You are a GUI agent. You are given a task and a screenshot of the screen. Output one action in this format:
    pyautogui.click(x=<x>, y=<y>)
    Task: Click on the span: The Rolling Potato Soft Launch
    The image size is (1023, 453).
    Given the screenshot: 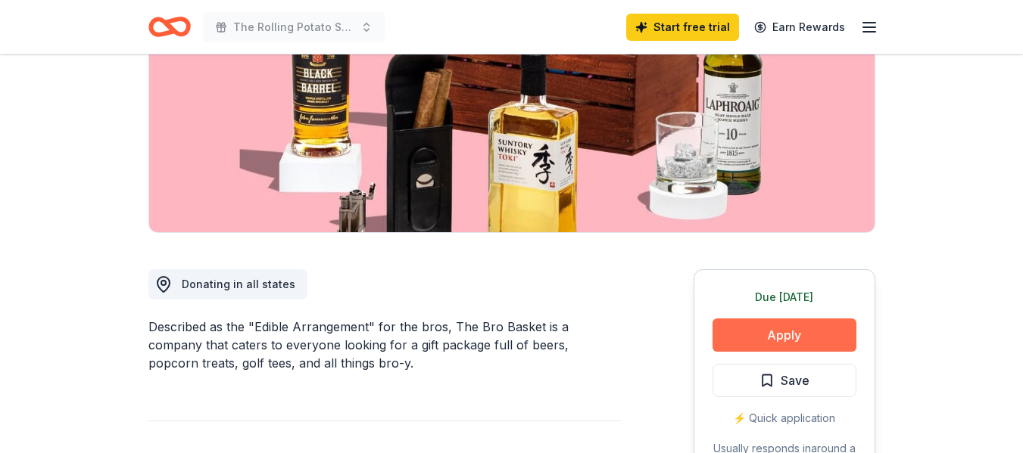 What is the action you would take?
    pyautogui.click(x=294, y=27)
    